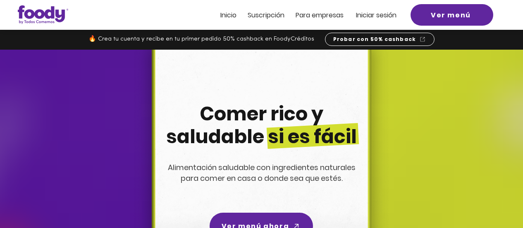 The image size is (523, 228). I want to click on span: Inicio, so click(228, 15).